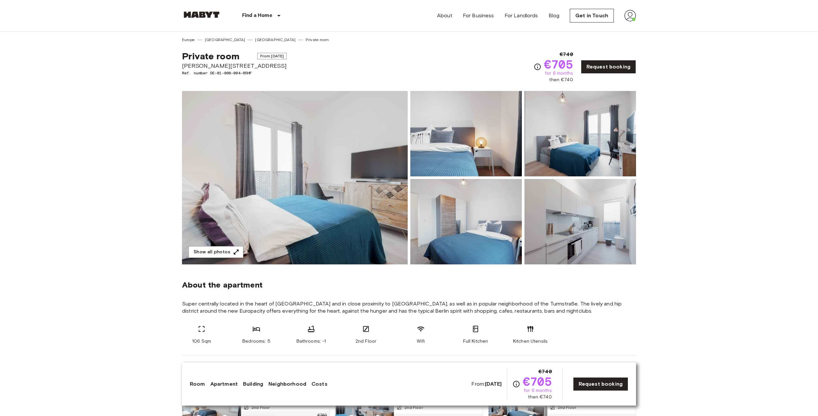 Image resolution: width=818 pixels, height=416 pixels. Describe the element at coordinates (202, 15) in the screenshot. I see `img: Habyt` at that location.